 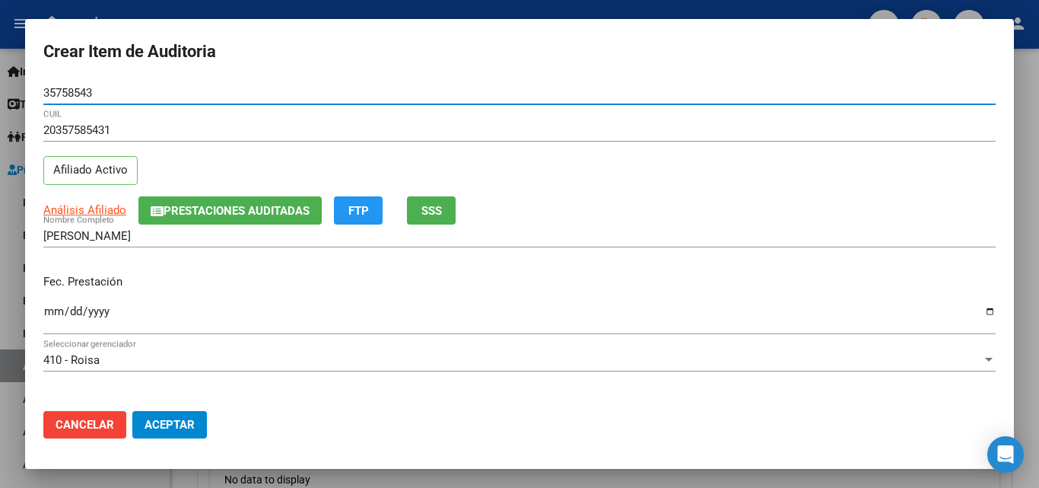 What do you see at coordinates (358, 210) in the screenshot?
I see `button: FTP` at bounding box center [358, 210].